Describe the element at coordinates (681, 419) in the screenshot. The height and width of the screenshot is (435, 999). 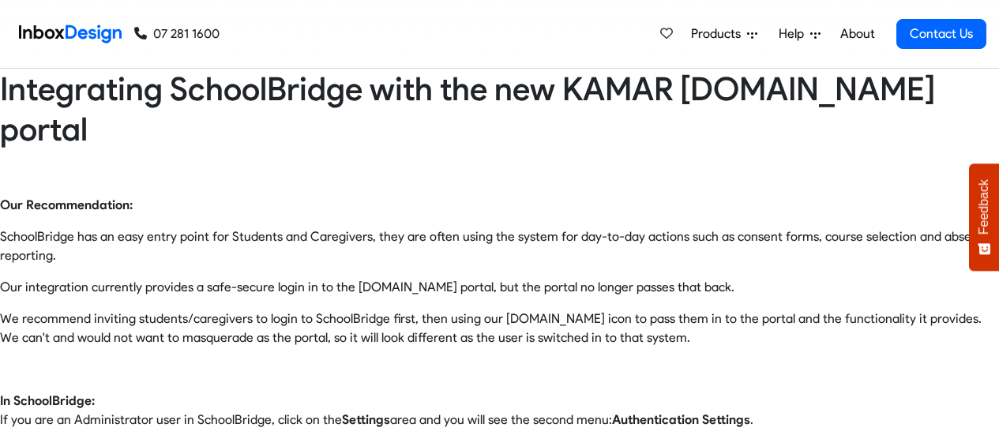
I see `strong: Authentication Settings` at that location.